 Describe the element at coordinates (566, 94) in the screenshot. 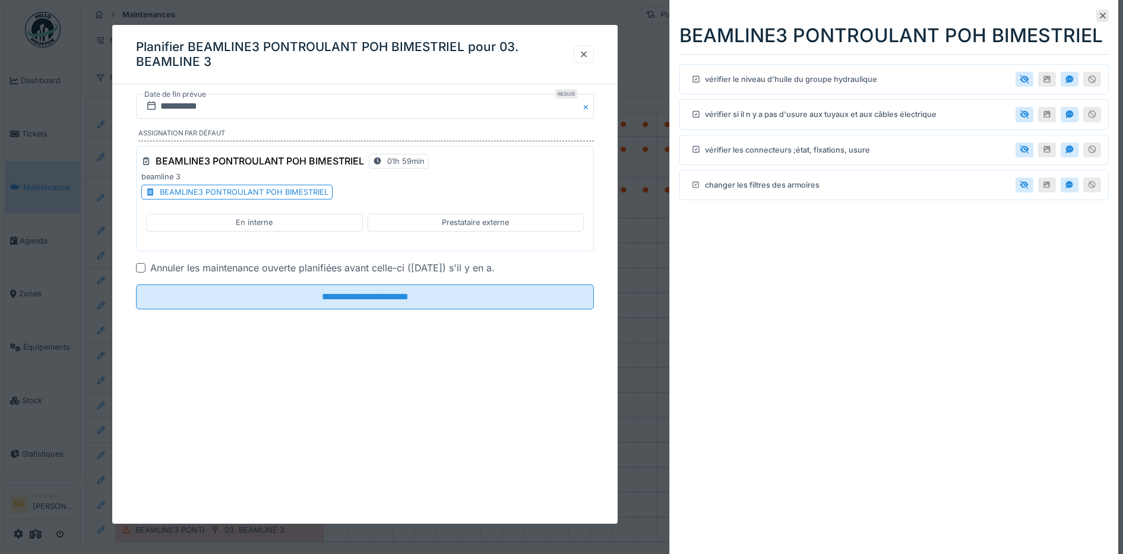

I see `div: Requis` at that location.